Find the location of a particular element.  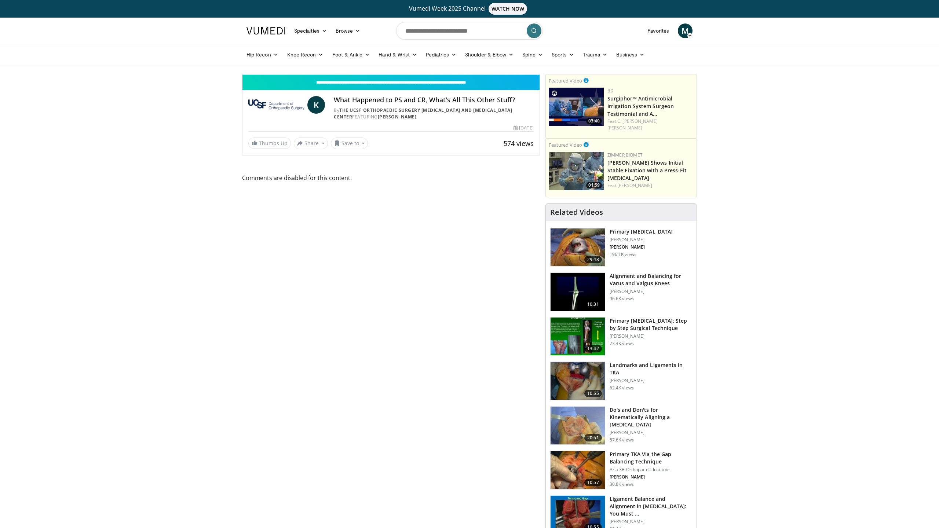

img: 297061_3.png.150x105_q85_crop-smart_upscale.jpg is located at coordinates (577, 247).